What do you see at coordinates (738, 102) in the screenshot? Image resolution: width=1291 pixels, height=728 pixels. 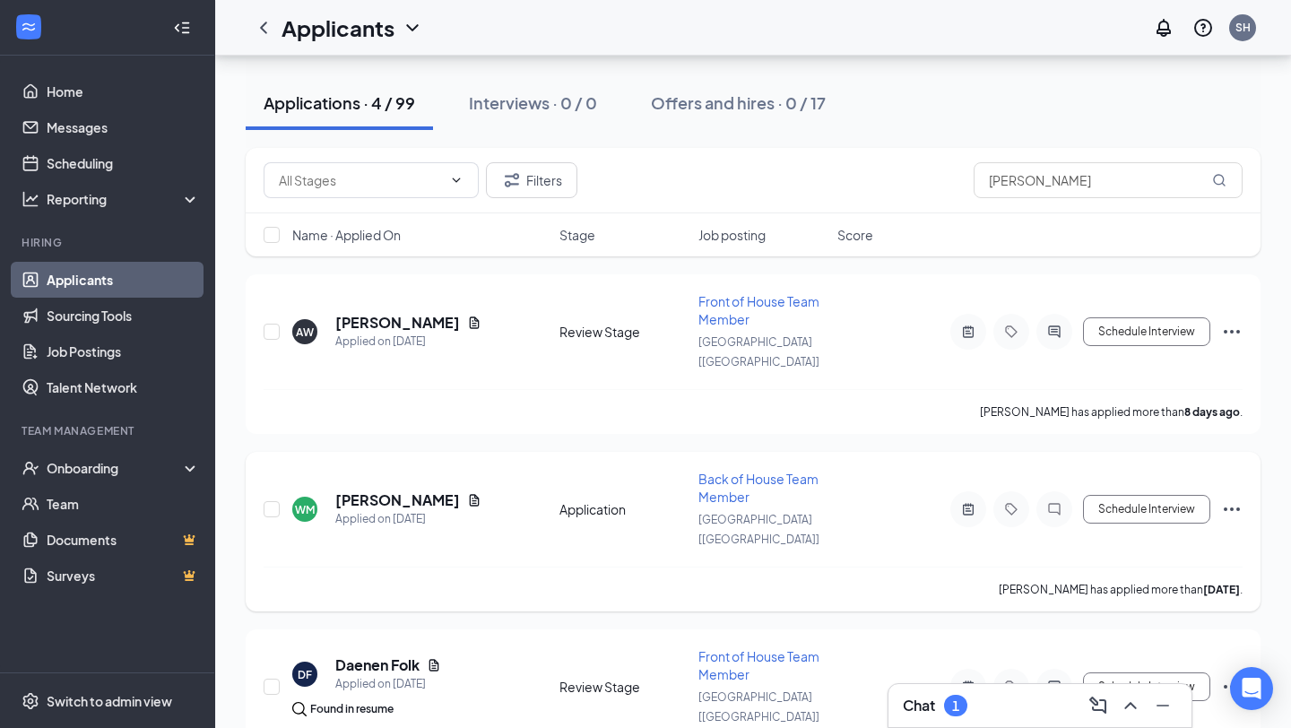 I see `div: Offers and hires · 0 / 17` at bounding box center [738, 102].